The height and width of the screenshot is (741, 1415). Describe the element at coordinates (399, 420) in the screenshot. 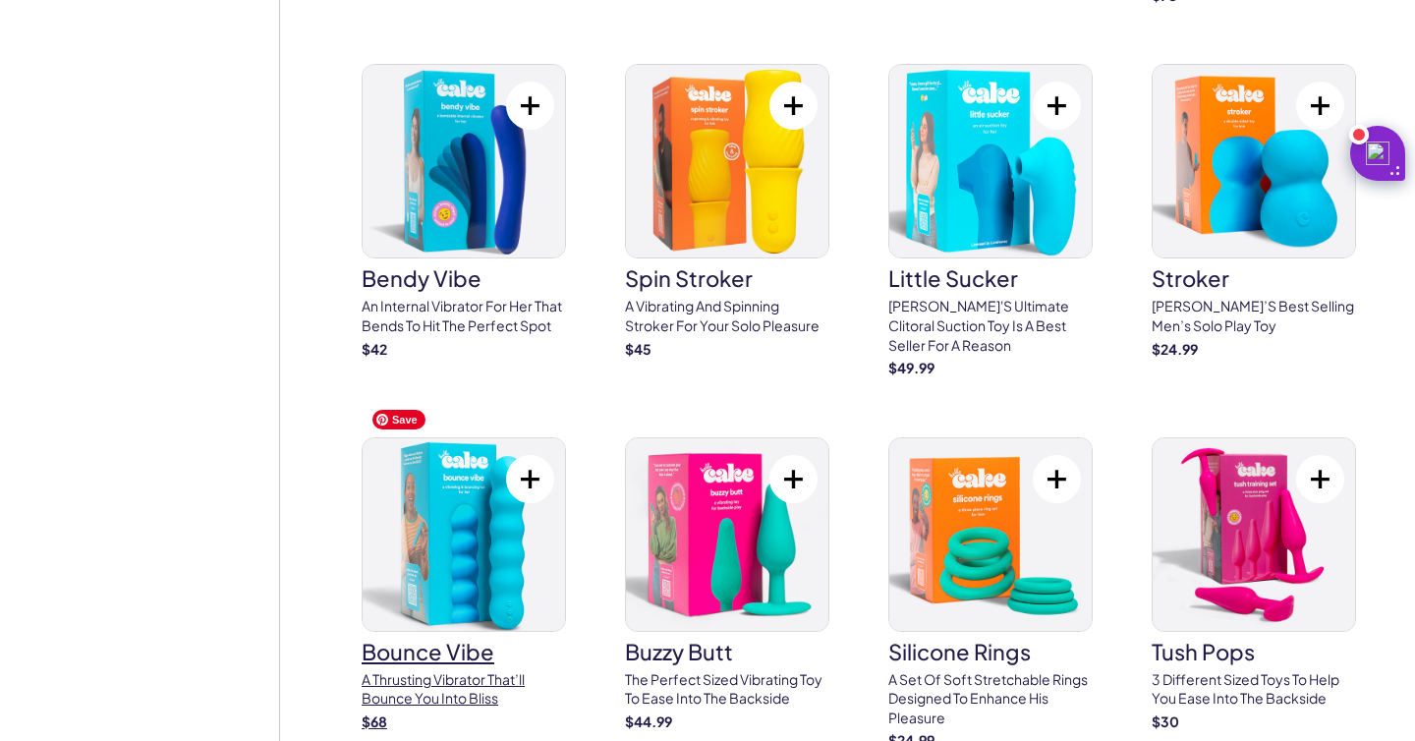

I see `span: Save` at that location.